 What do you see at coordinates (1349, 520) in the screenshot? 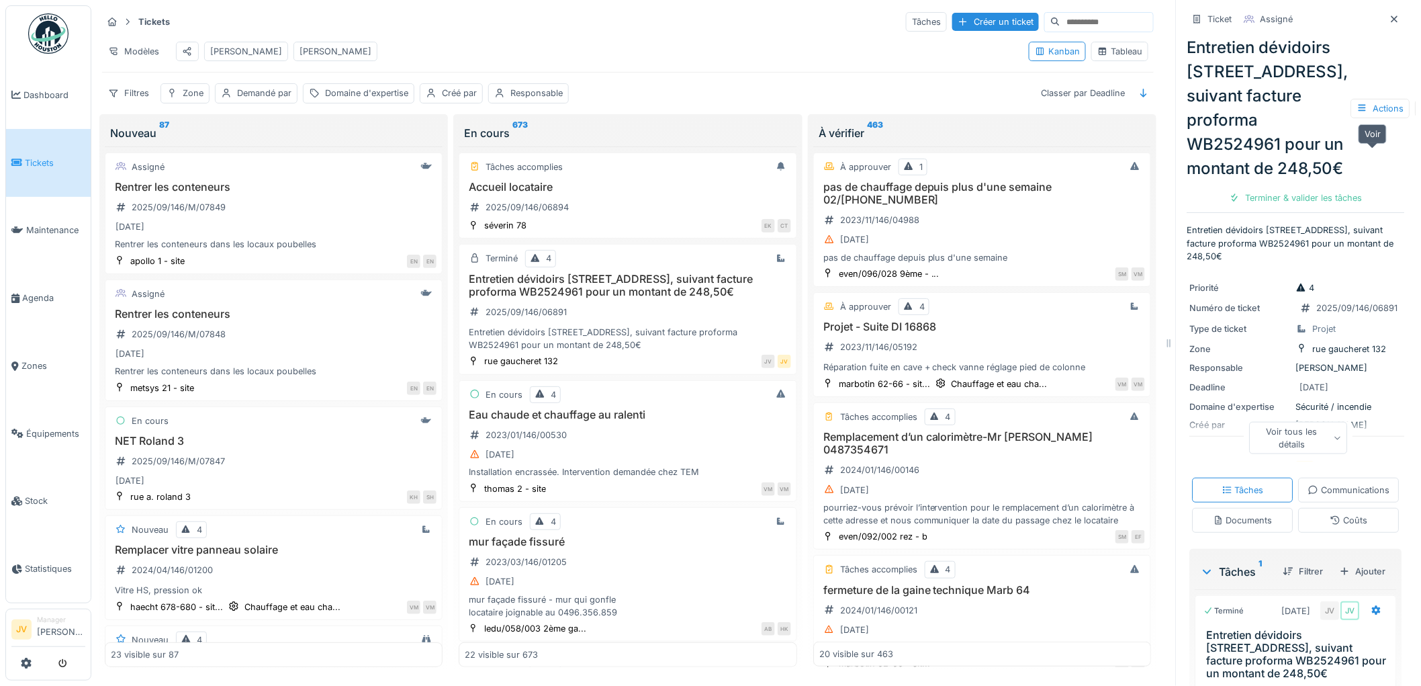
I see `div: Coûts` at bounding box center [1349, 520].